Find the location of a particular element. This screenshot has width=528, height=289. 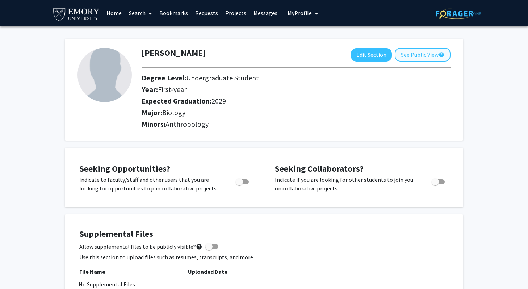

a: Messages is located at coordinates (265, 13).